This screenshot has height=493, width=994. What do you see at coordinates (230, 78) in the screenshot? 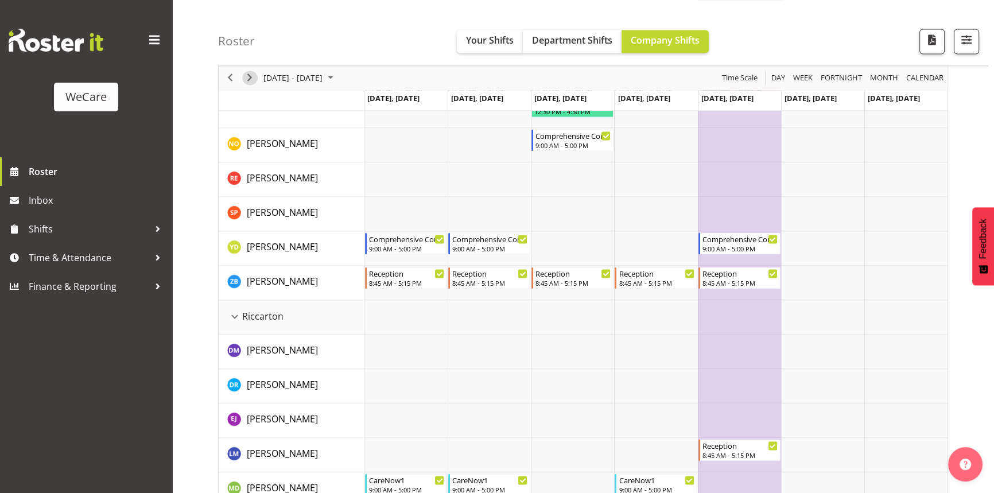
I see `button: Previous` at bounding box center [230, 78].